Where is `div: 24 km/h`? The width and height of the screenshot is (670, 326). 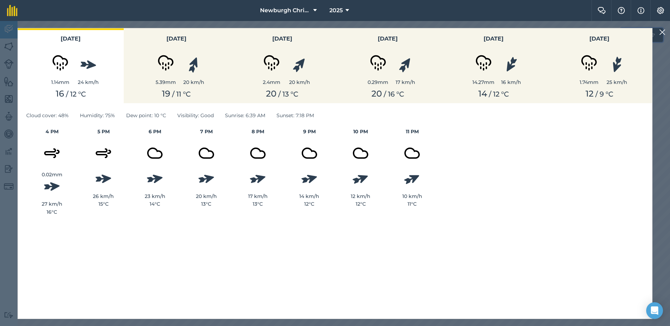
div: 24 km/h is located at coordinates (88, 82).